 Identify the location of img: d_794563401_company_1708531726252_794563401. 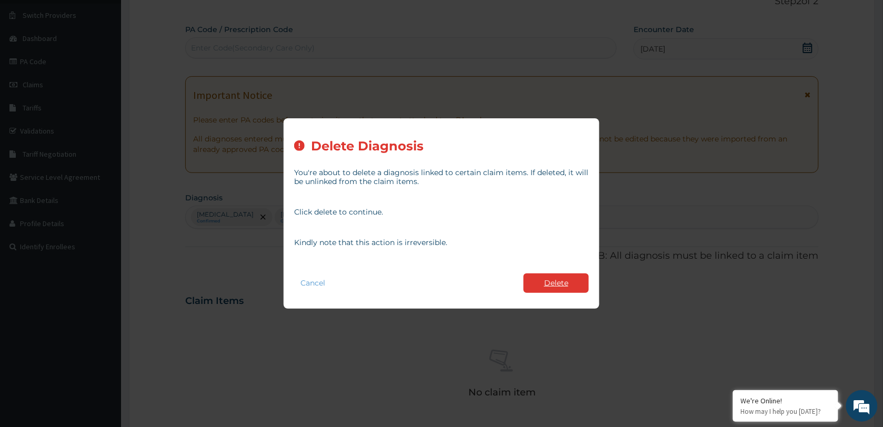
(31, 66).